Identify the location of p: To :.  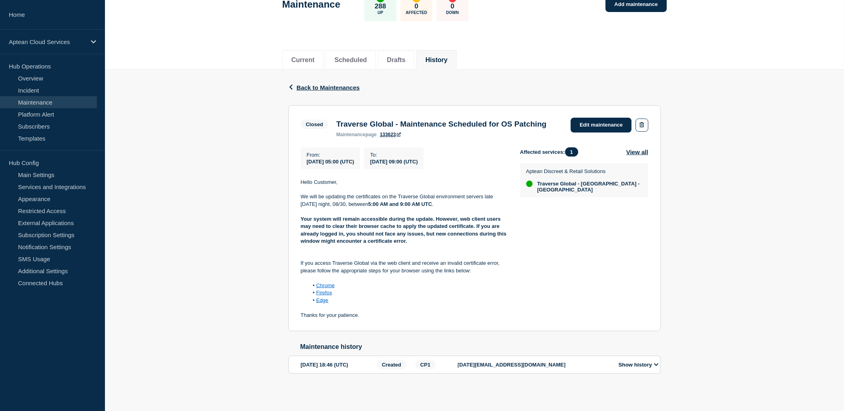
(394, 155).